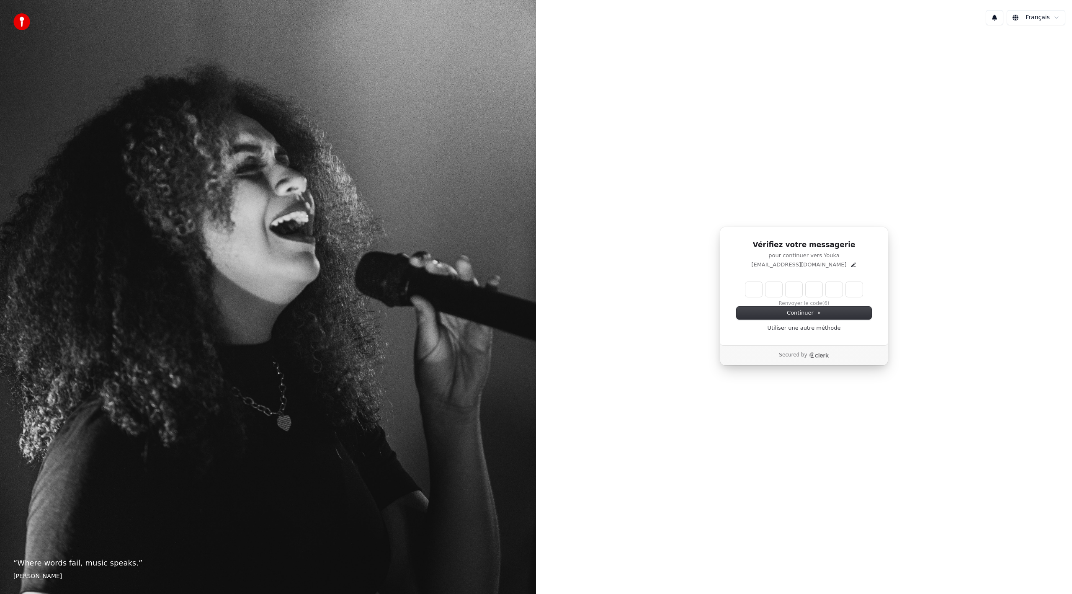 The width and height of the screenshot is (1072, 594). What do you see at coordinates (804, 255) in the screenshot?
I see `p: pour continuer vers Youka` at bounding box center [804, 255].